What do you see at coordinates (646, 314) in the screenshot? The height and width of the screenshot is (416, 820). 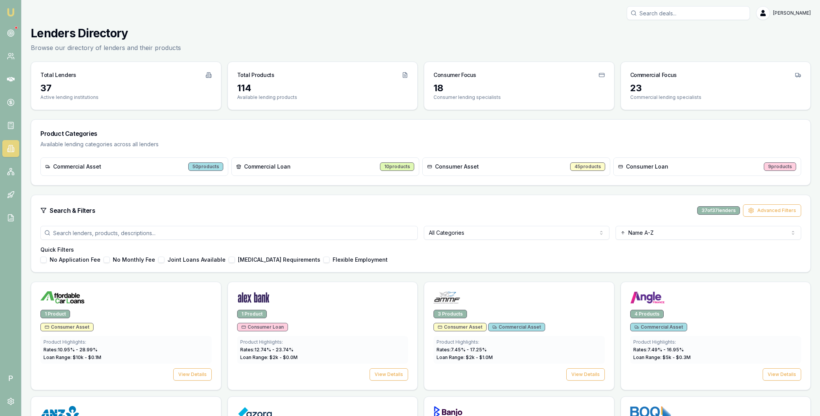 I see `div: 4 Products` at bounding box center [646, 314].